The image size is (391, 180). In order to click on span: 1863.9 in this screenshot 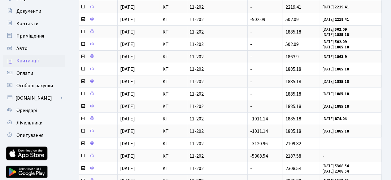, I will do `click(292, 57)`.